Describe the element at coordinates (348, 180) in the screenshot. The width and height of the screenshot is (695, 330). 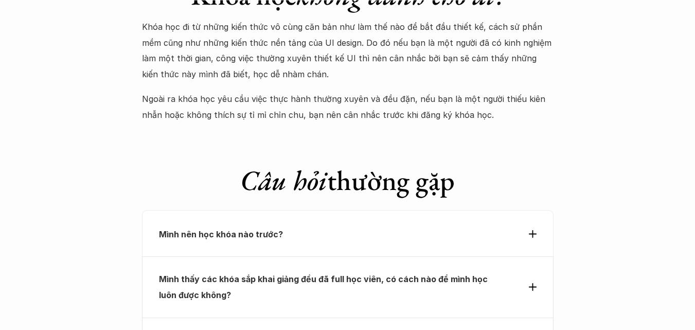
I see `h1: thường gặp` at that location.